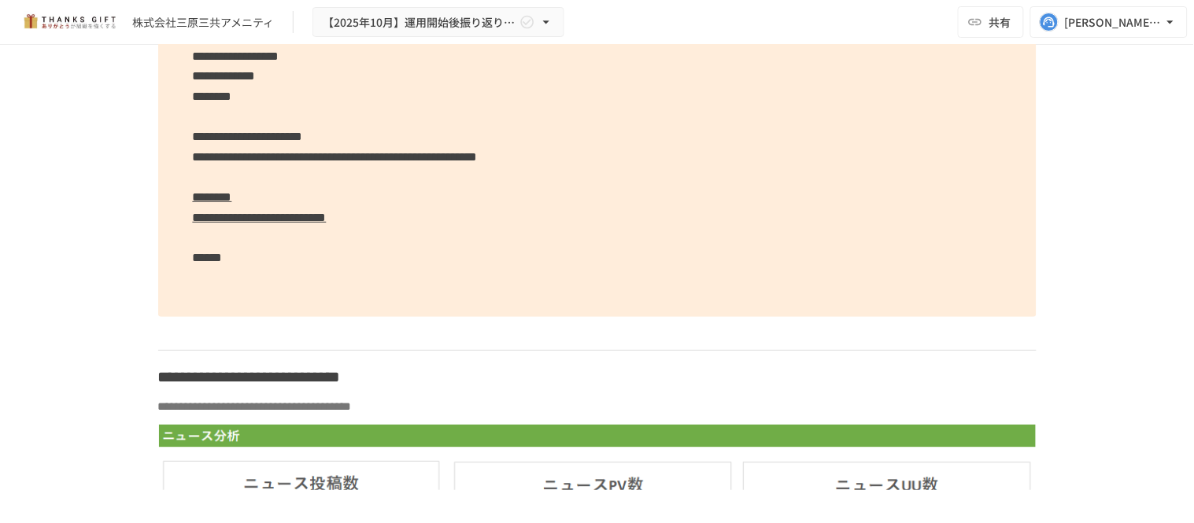 The height and width of the screenshot is (523, 1194). What do you see at coordinates (69, 22) in the screenshot?
I see `img: mMP1OxWUAhQbsRWCurg7vIHe5HqDpP7qZo7fRoNLXQh` at bounding box center [69, 22].